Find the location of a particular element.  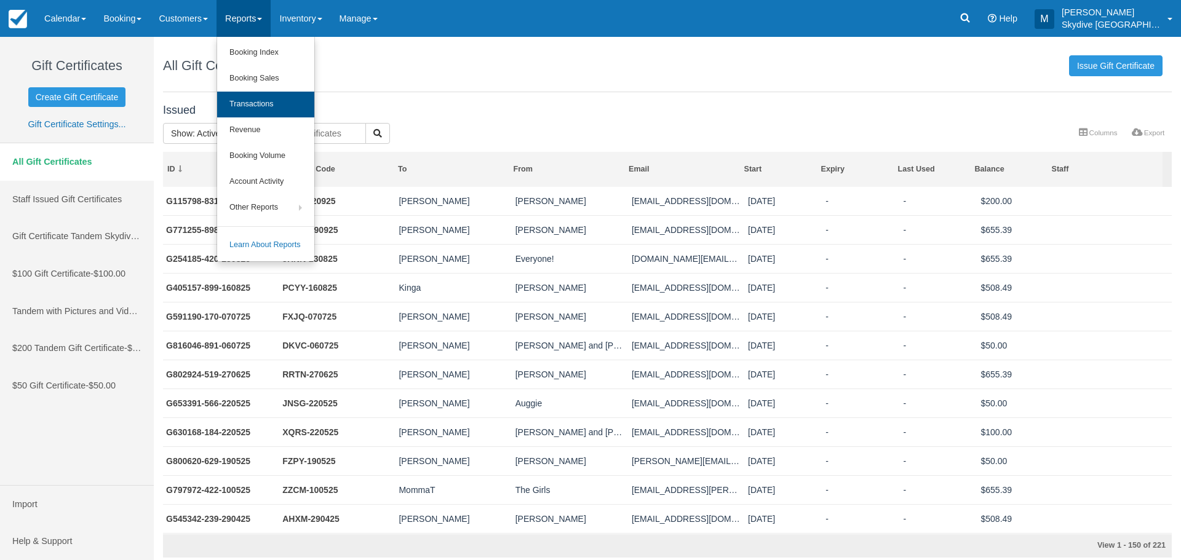

a: Gift Certificate Settings... is located at coordinates (76, 124).